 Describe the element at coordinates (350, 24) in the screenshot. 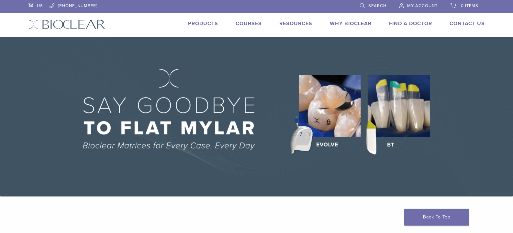

I see `a: Why Bioclear` at that location.